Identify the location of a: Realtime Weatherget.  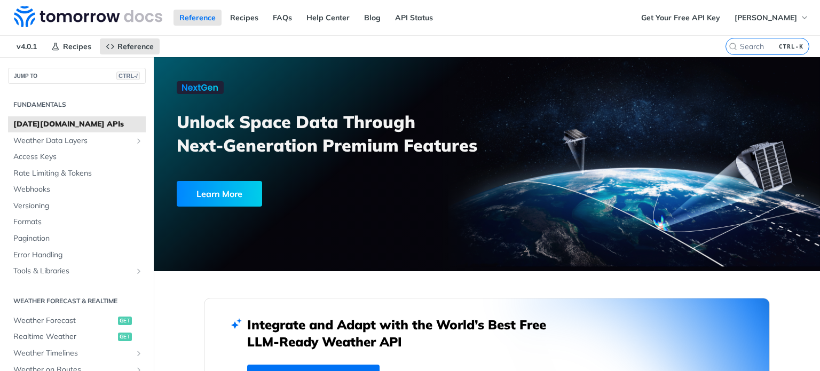
(77, 337).